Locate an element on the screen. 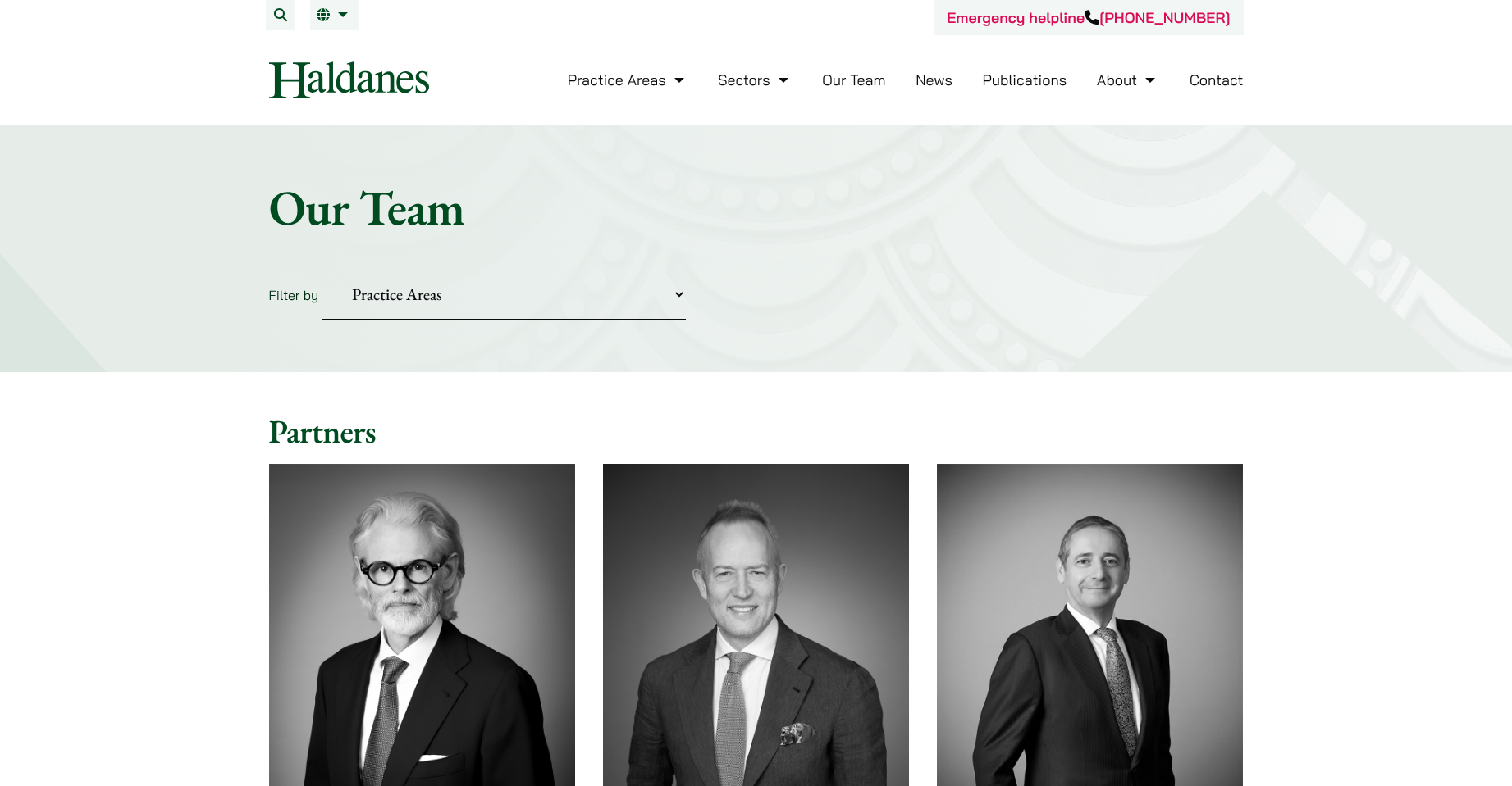 The width and height of the screenshot is (1512, 786). a: Practice Areas is located at coordinates (627, 80).